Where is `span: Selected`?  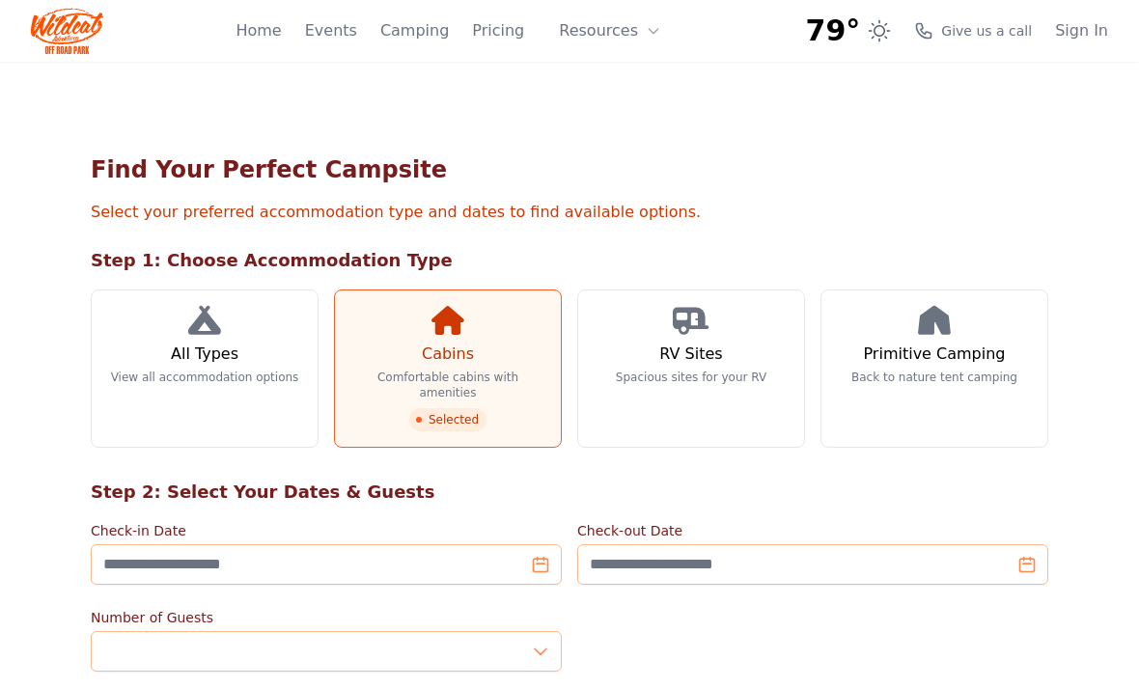 span: Selected is located at coordinates (448, 420).